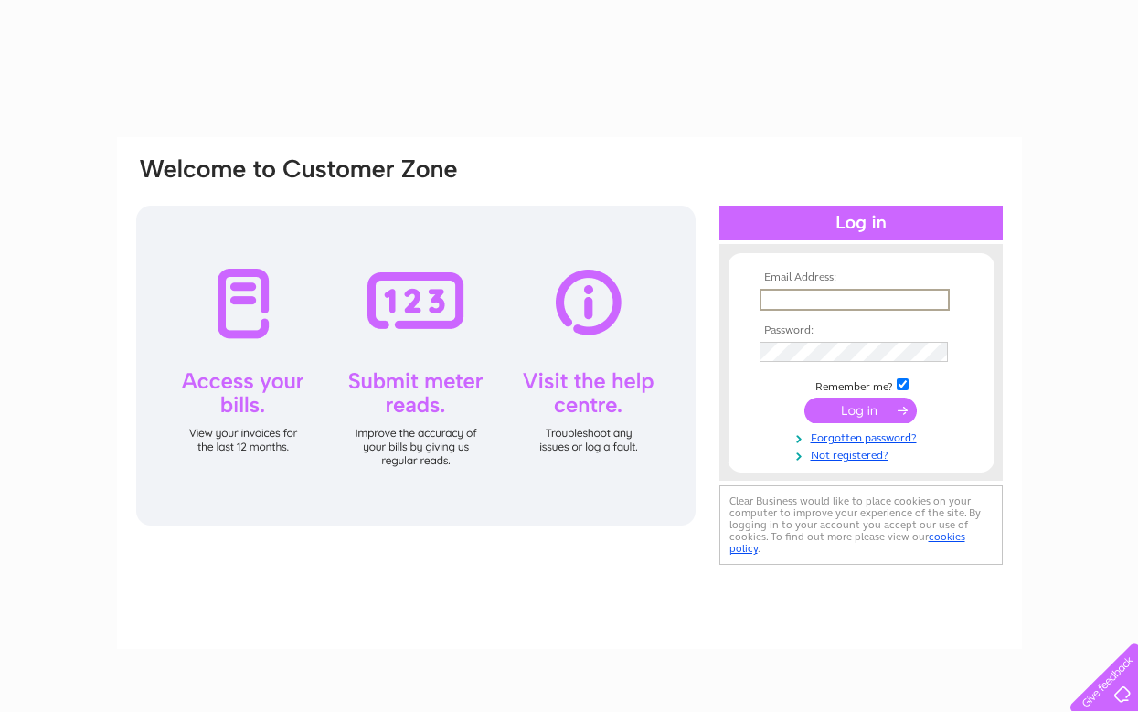 The image size is (1138, 712). I want to click on a: cookies policy, so click(847, 542).